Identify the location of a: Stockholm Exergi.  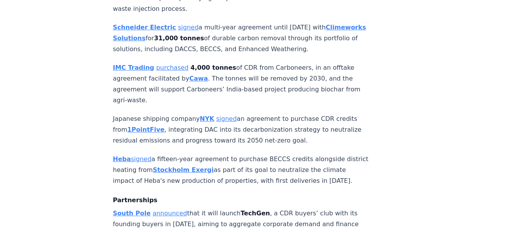
(183, 169).